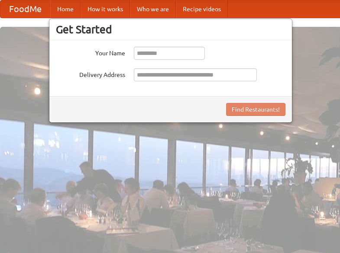 This screenshot has width=340, height=253. Describe the element at coordinates (255, 109) in the screenshot. I see `button: Find Restaurants!` at that location.